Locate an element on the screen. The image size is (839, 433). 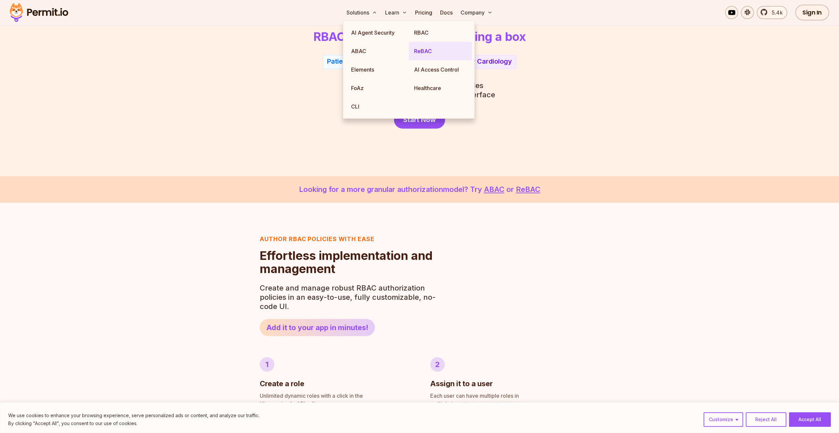
h1: RBAC now as easy as checking a box is located at coordinates (420, 37).